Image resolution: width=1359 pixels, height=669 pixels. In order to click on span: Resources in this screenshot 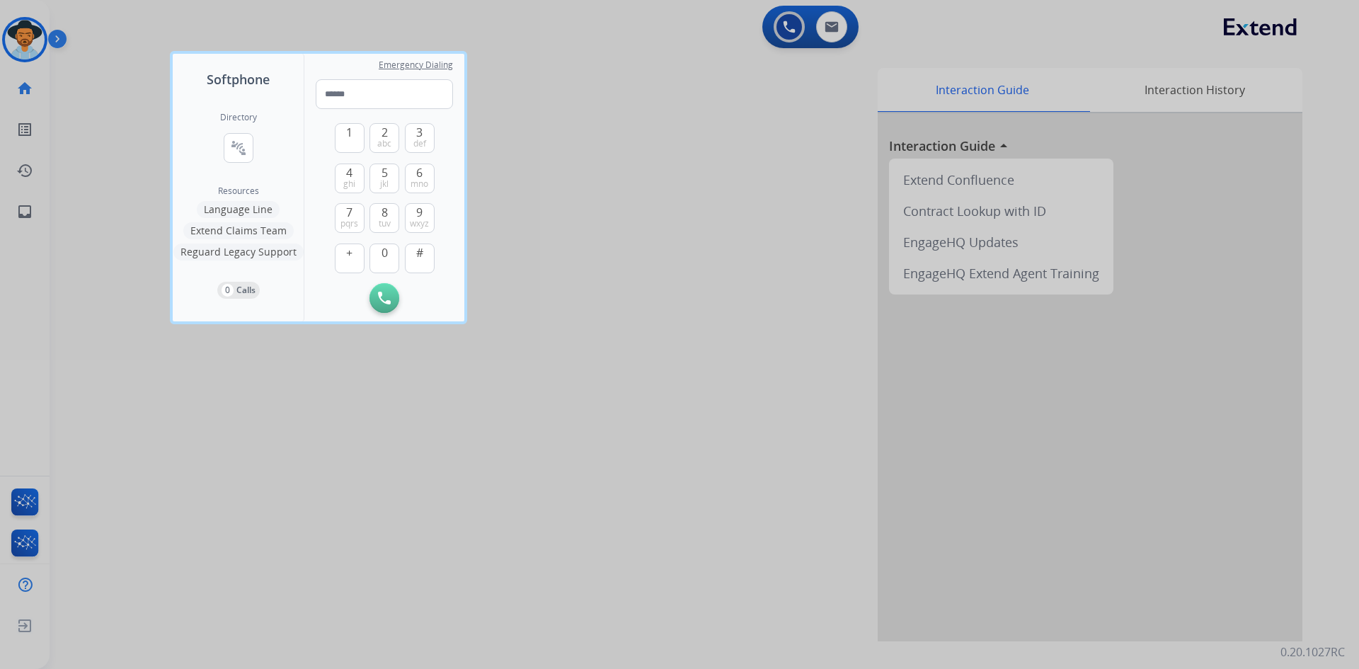, I will do `click(239, 191)`.